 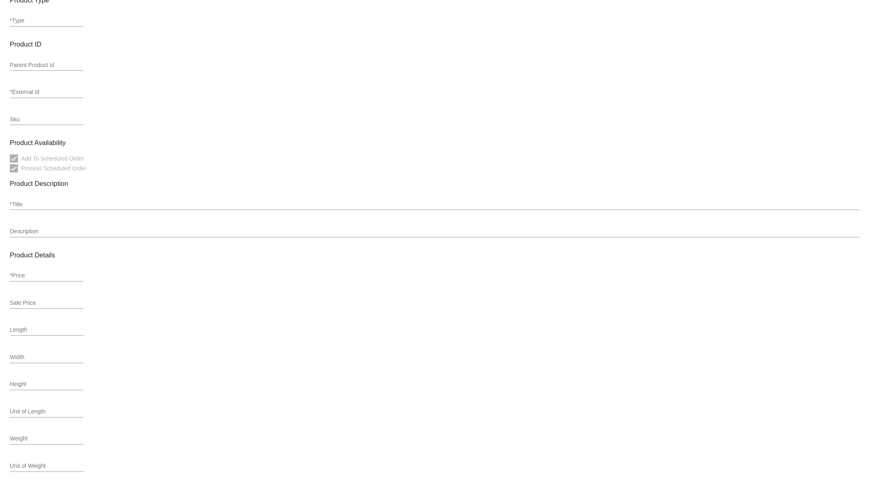 I want to click on input: Sku, so click(x=47, y=120).